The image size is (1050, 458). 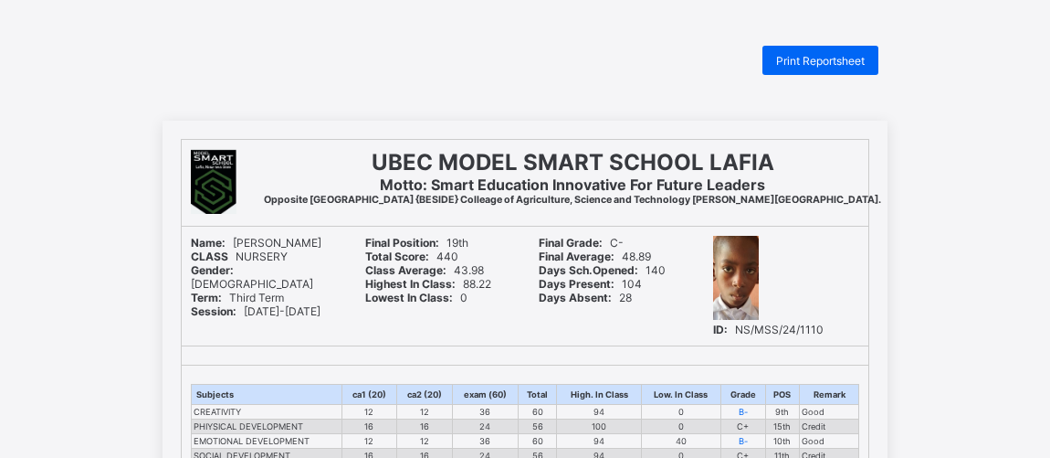 What do you see at coordinates (369, 394) in the screenshot?
I see `th: ca1 (20)` at bounding box center [369, 394].